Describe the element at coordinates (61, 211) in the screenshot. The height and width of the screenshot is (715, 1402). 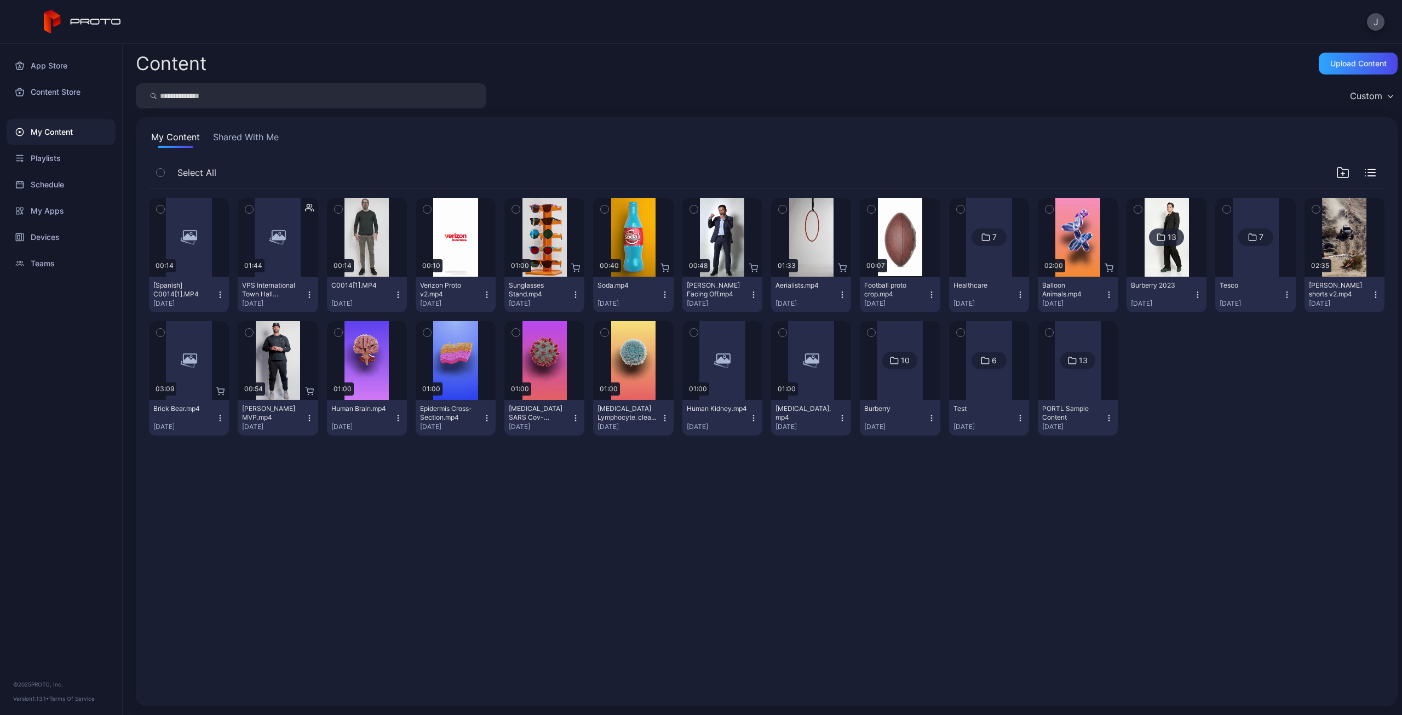
I see `div: My Apps` at that location.